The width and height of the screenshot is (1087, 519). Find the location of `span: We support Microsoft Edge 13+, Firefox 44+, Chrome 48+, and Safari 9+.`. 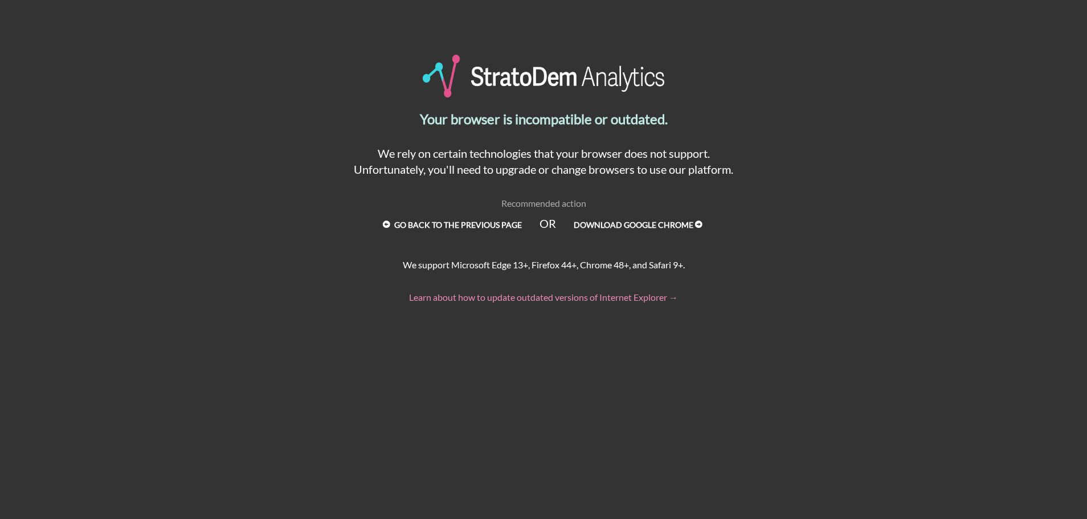

span: We support Microsoft Edge 13+, Firefox 44+, Chrome 48+, and Safari 9+. is located at coordinates (544, 264).